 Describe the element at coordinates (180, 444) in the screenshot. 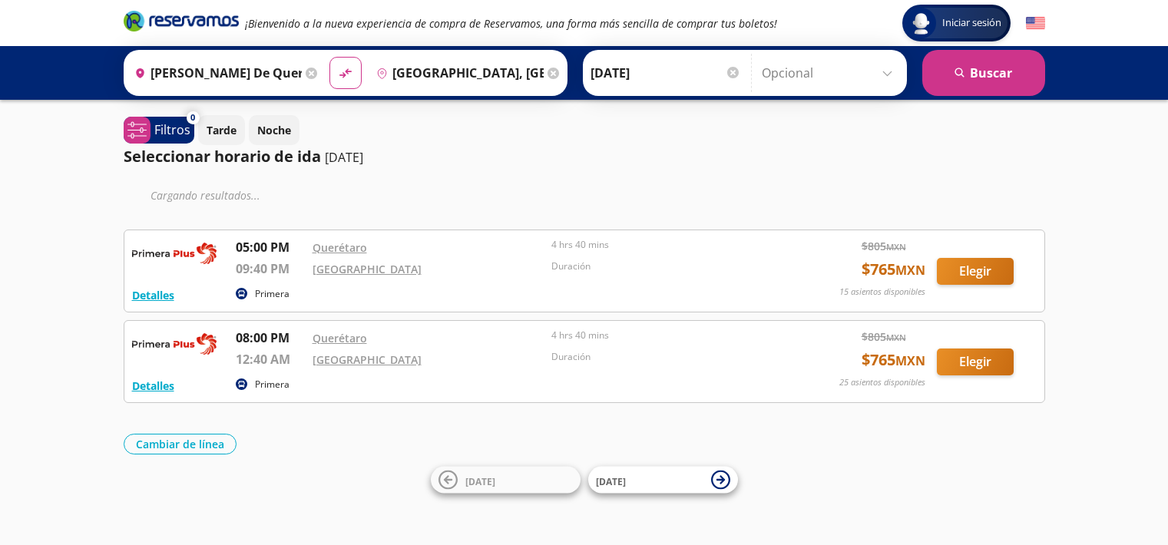

I see `button: Cambiar de línea` at that location.